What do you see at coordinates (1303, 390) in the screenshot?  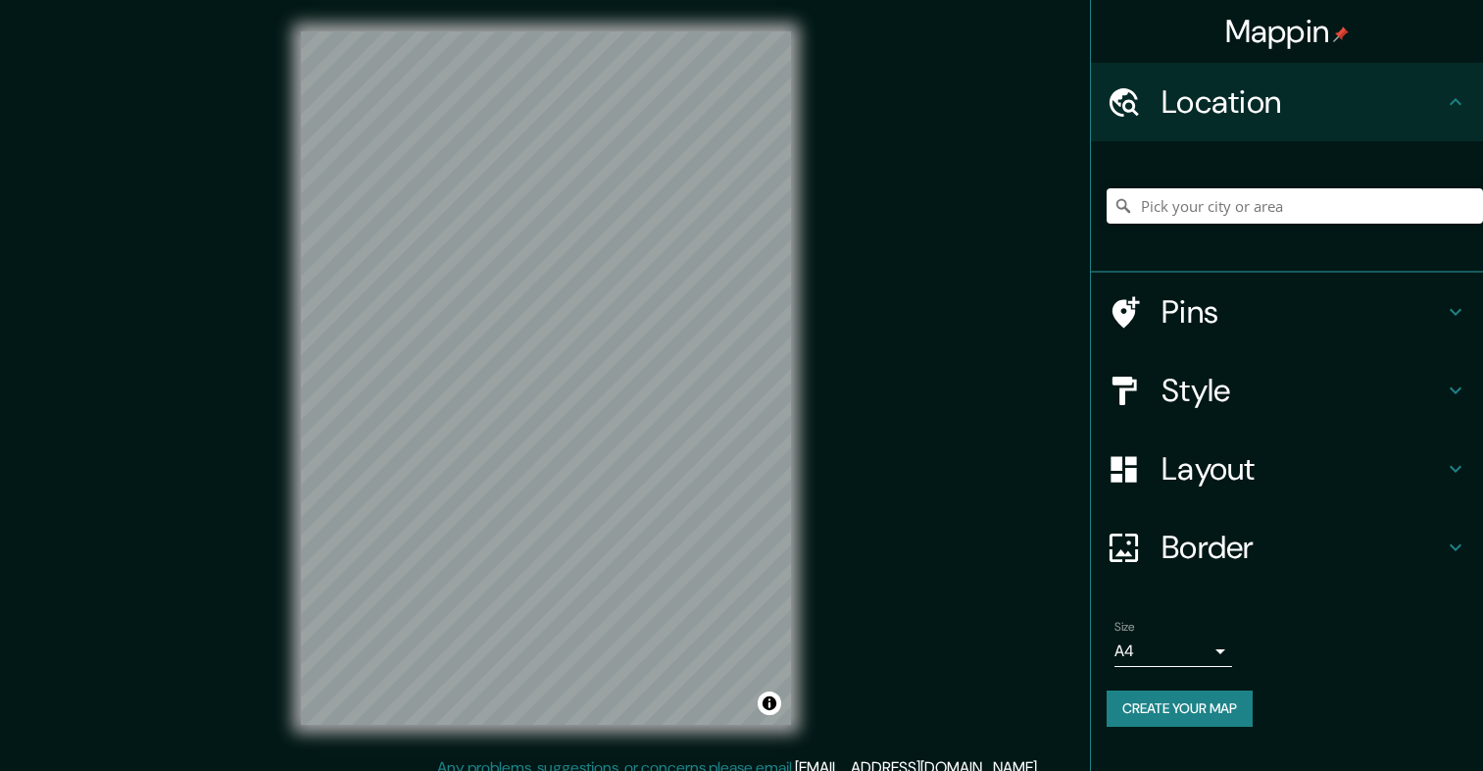 I see `h4: Style` at bounding box center [1303, 390].